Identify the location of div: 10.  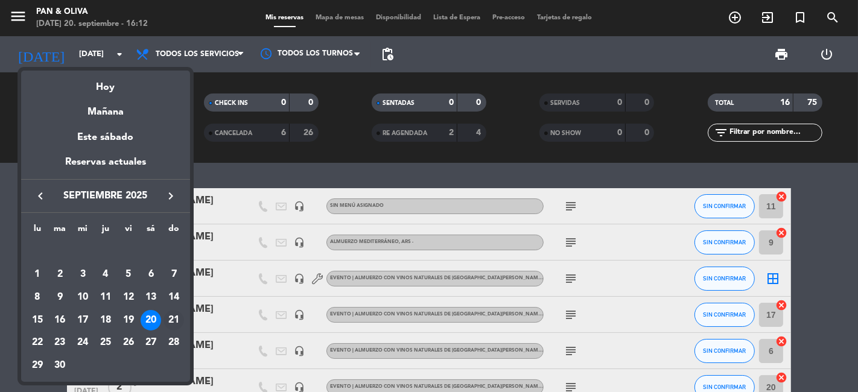
(83, 298).